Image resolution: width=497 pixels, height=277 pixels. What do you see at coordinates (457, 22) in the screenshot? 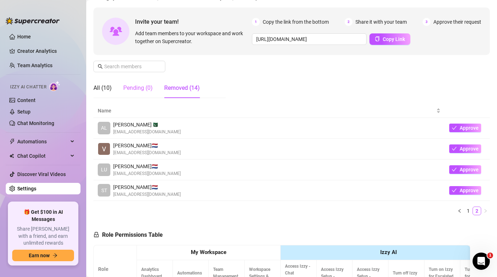
I see `span: Approve their request` at bounding box center [457, 22].